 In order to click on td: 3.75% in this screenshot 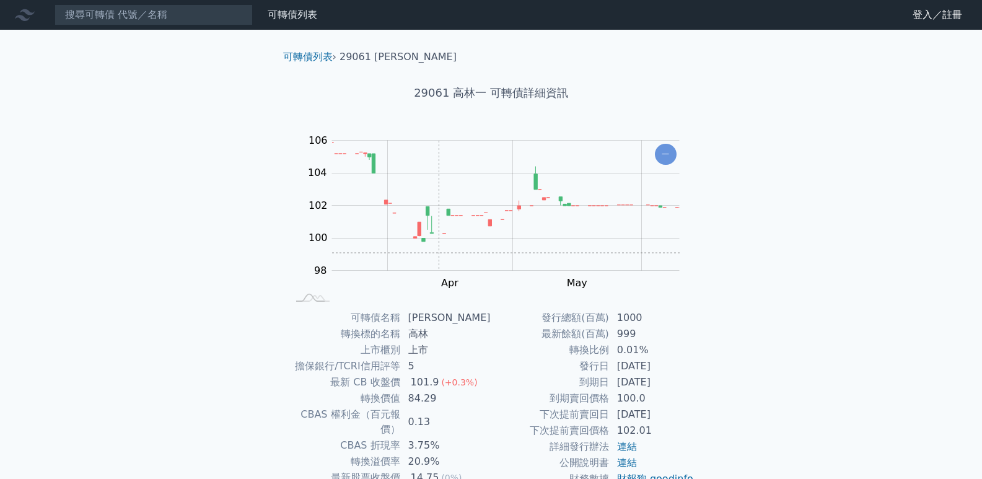, I will do `click(446, 445)`.